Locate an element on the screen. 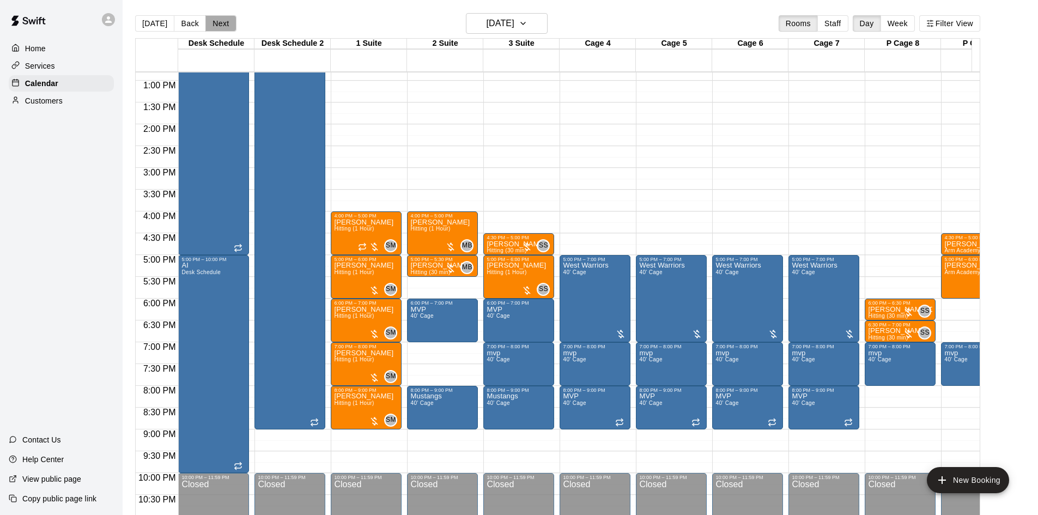 The height and width of the screenshot is (515, 1038). div: 2 Suite is located at coordinates (445, 44).